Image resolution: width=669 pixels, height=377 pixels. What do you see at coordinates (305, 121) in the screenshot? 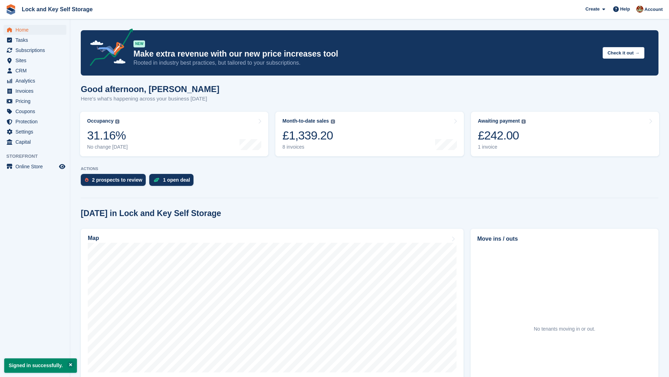
I see `div: Month-to-date sales` at bounding box center [305, 121].